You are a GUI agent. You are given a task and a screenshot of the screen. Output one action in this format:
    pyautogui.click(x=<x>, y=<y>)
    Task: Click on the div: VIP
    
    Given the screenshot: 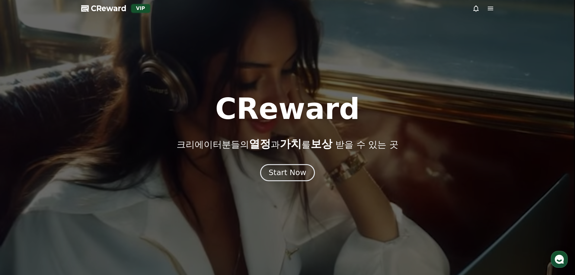 What is the action you would take?
    pyautogui.click(x=141, y=8)
    